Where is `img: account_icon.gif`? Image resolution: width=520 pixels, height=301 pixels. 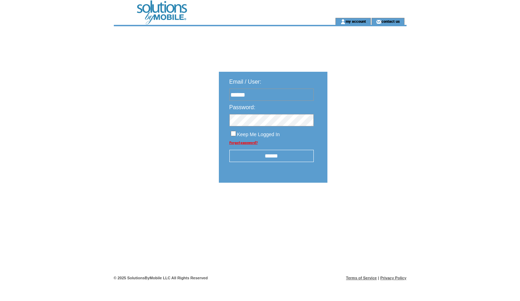
img: account_icon.gif is located at coordinates (343, 22).